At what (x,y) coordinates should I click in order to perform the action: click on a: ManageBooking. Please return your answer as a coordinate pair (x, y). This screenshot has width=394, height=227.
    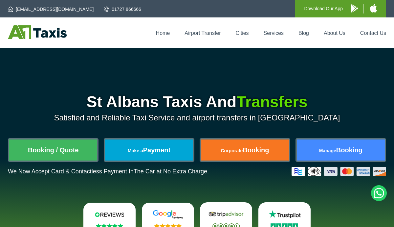
    Looking at the image, I should click on (341, 150).